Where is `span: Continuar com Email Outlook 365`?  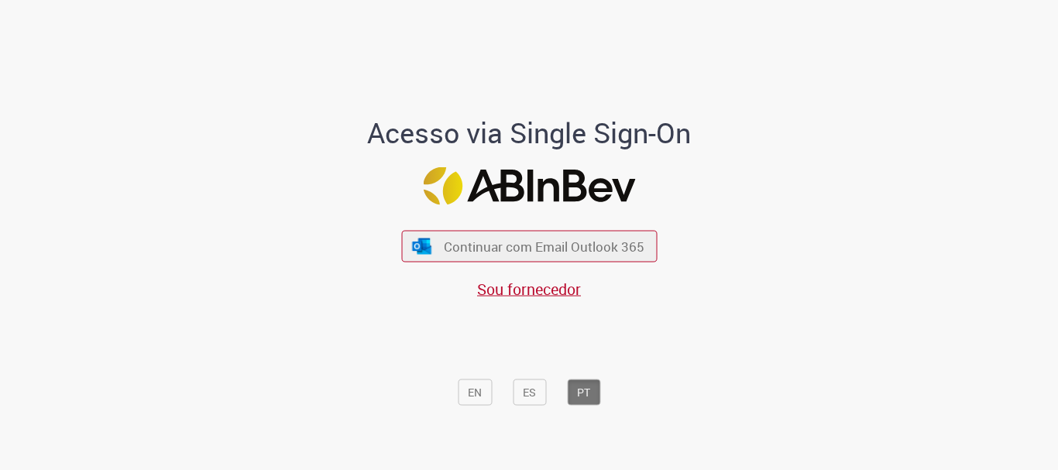
span: Continuar com Email Outlook 365 is located at coordinates (544, 246).